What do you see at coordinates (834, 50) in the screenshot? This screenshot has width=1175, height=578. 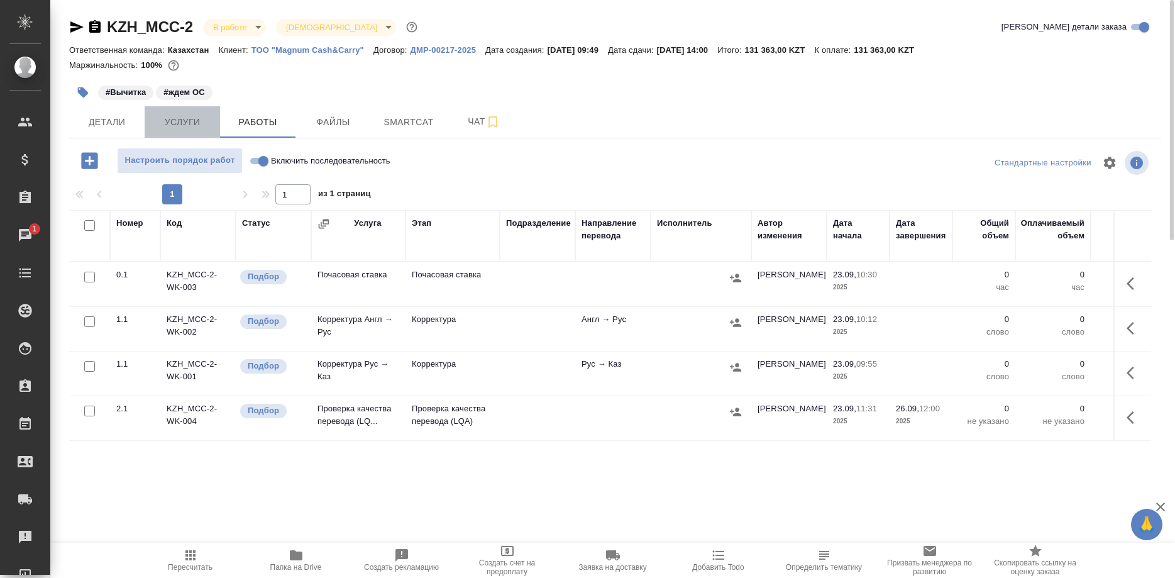 I see `p: К оплате:` at bounding box center [834, 50].